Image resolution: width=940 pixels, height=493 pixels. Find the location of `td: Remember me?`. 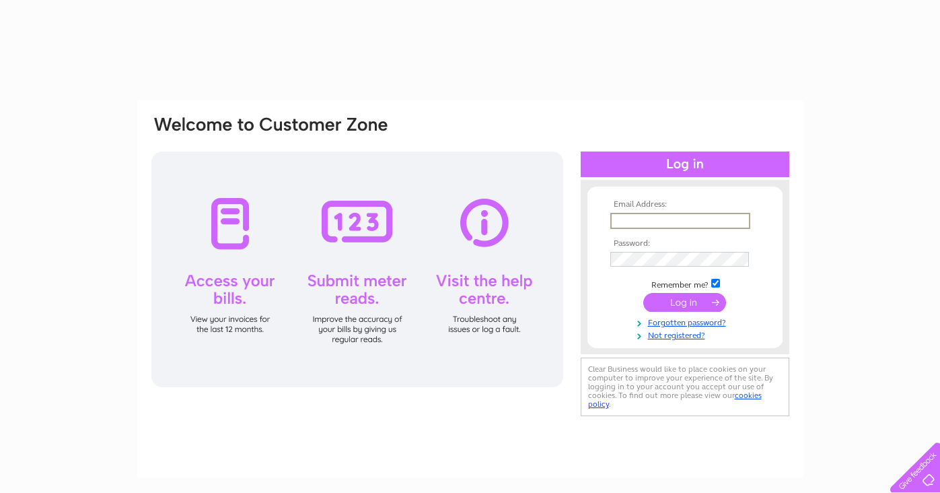

td: Remember me? is located at coordinates (685, 283).